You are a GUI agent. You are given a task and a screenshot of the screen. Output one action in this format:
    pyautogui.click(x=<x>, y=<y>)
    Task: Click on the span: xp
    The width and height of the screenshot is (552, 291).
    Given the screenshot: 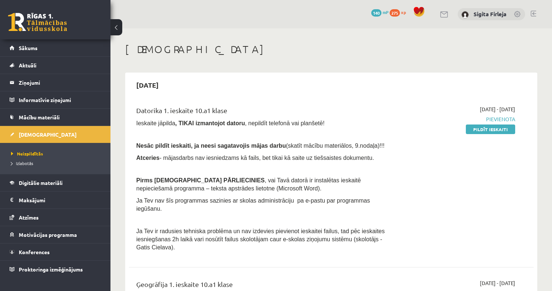 What is the action you would take?
    pyautogui.click(x=403, y=12)
    